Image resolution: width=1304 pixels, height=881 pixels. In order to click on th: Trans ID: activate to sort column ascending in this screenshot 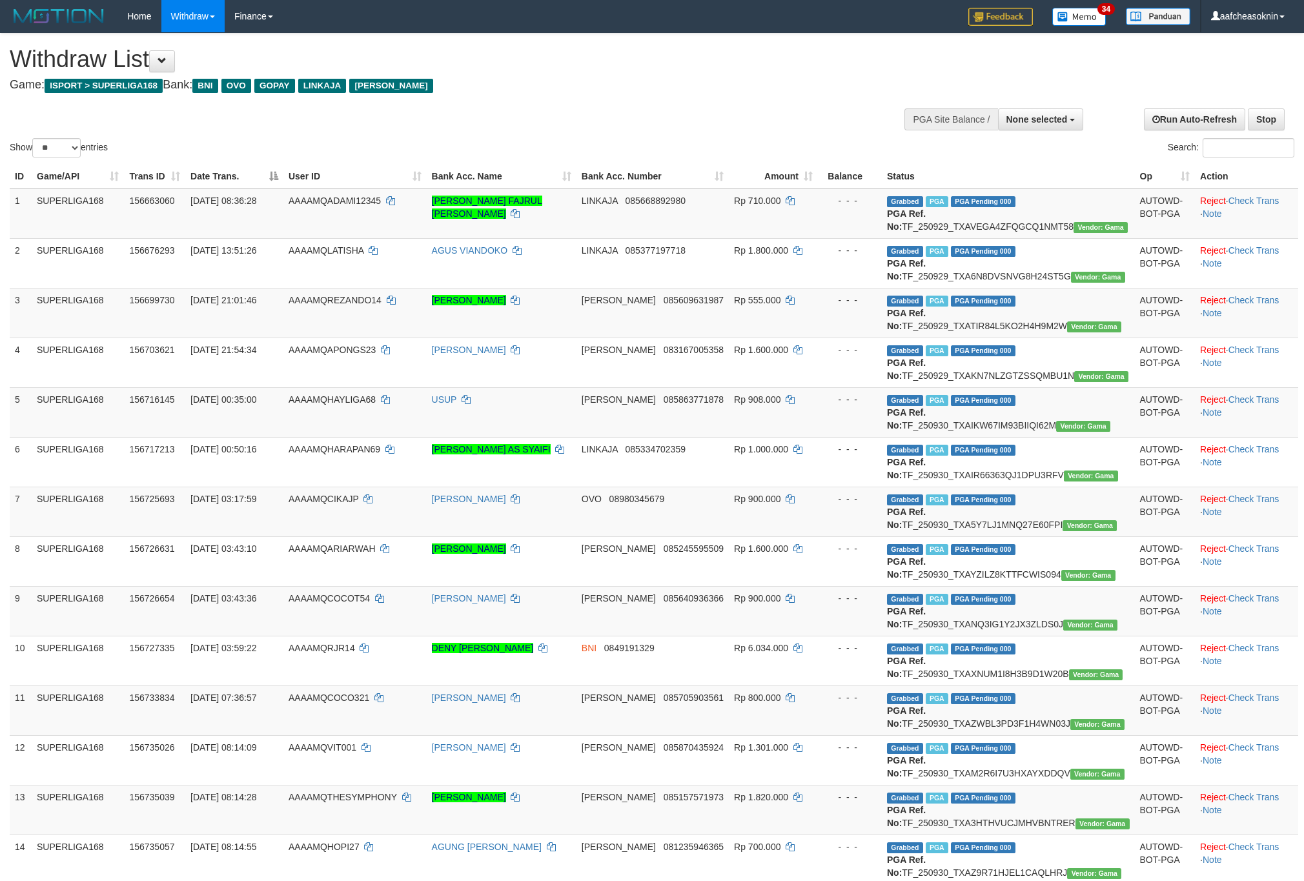, I will do `click(154, 176)`.